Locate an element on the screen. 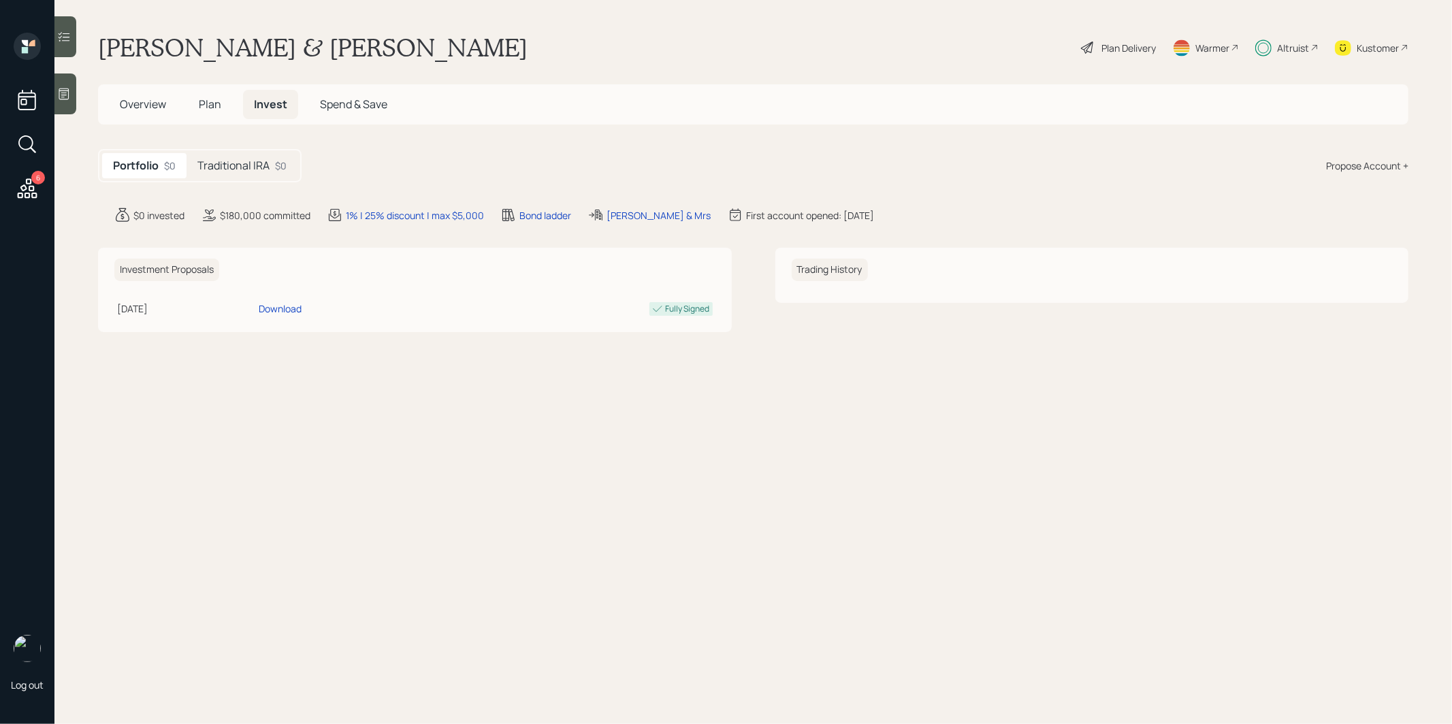 The height and width of the screenshot is (724, 1452). h5: Traditional IRA is located at coordinates (233, 165).